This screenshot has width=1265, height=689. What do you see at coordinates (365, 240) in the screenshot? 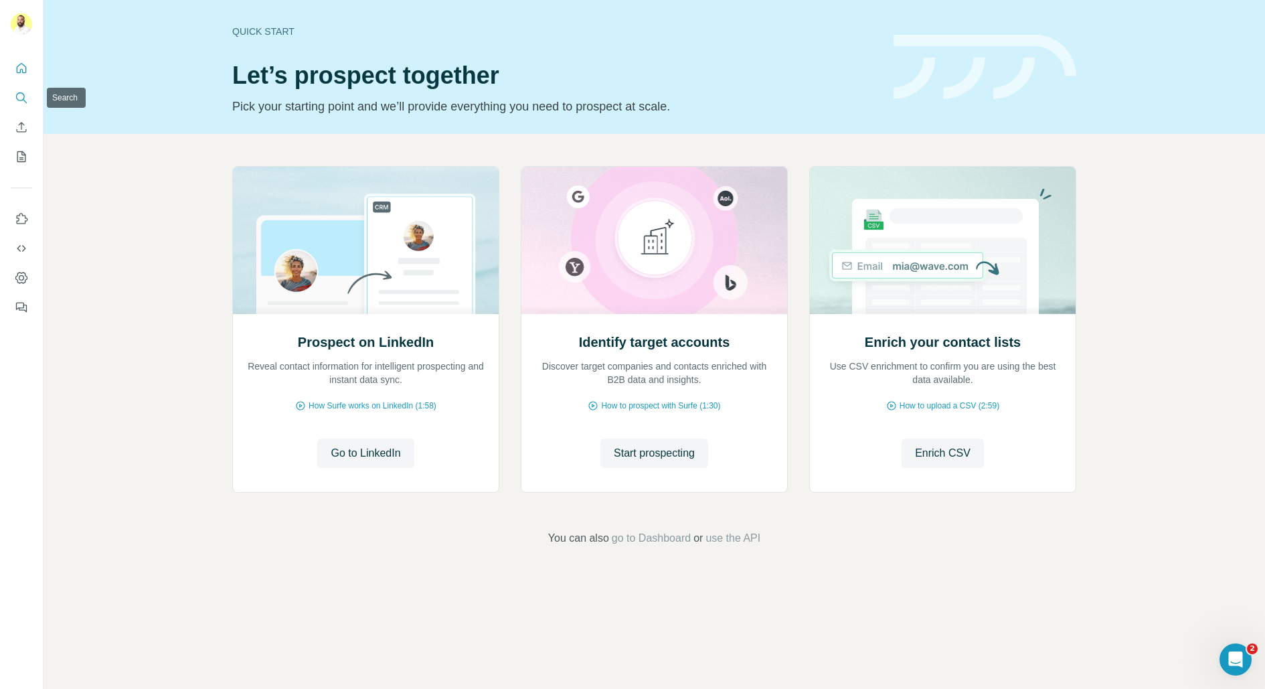
I see `img: Prospect on LinkedIn` at bounding box center [365, 240].